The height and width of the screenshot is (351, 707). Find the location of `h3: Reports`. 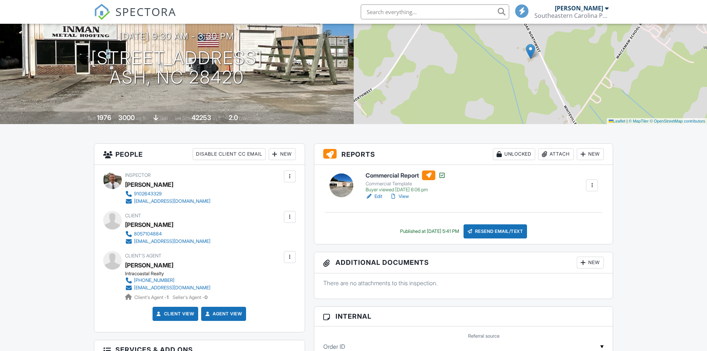

h3: Reports is located at coordinates (464, 154).